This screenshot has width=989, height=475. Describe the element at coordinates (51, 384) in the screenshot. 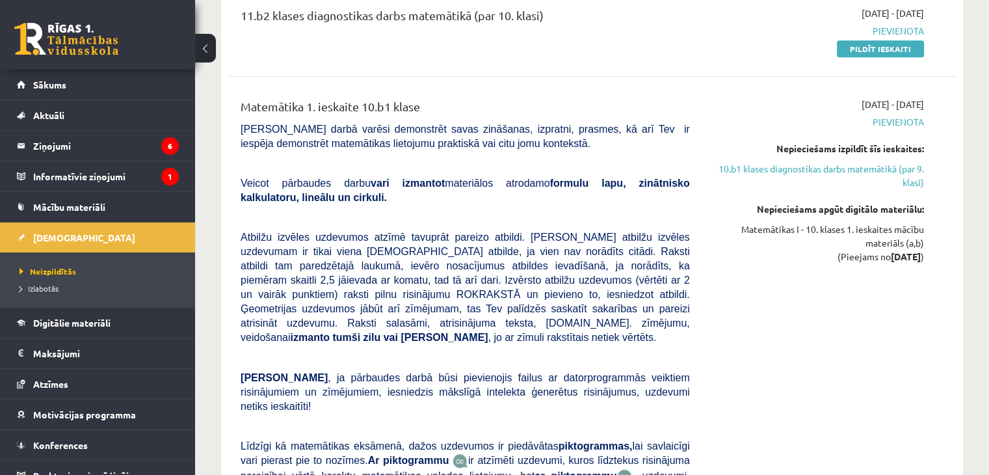

I see `span: Atzīmes` at that location.